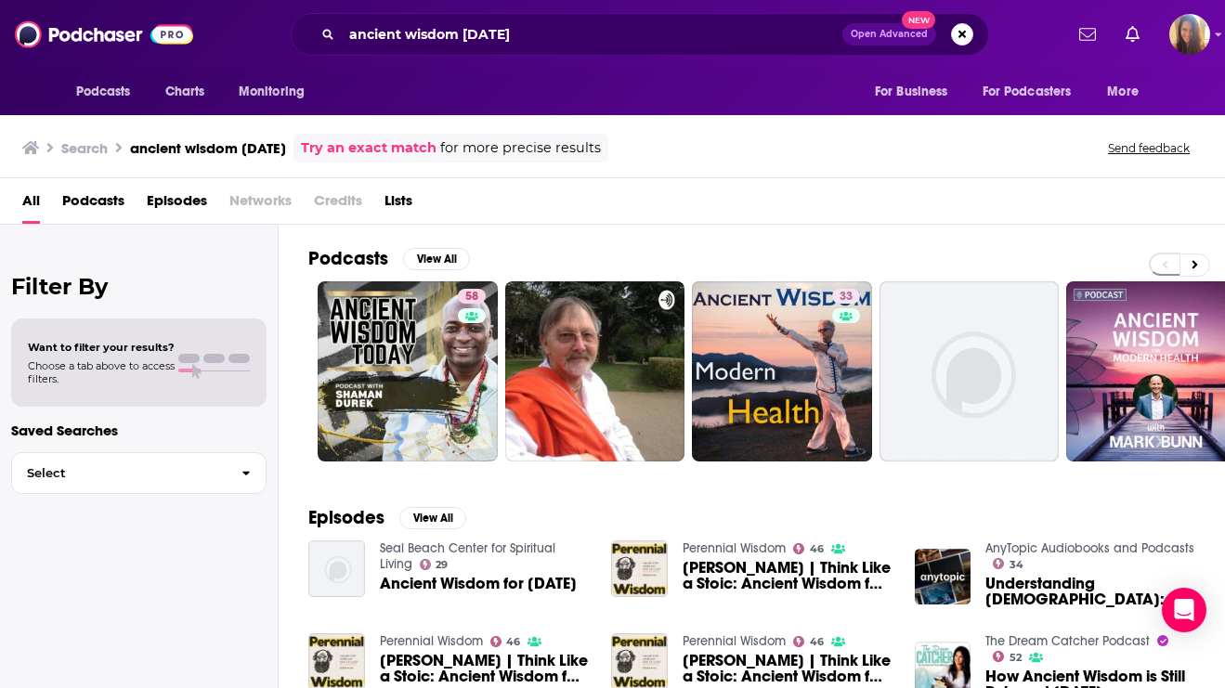  I want to click on a: All, so click(31, 204).